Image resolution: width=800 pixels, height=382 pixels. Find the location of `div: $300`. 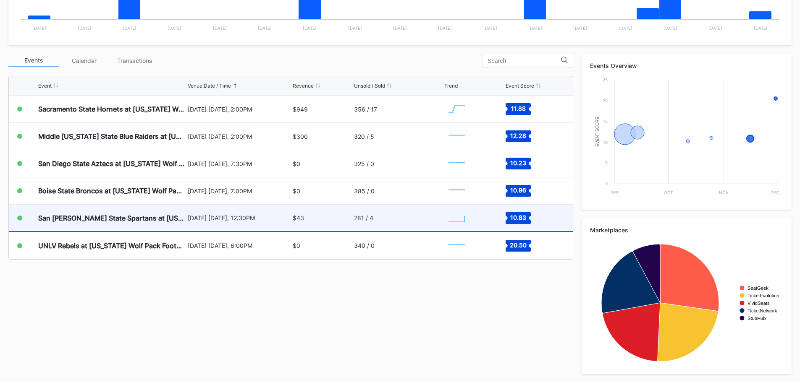

div: $300 is located at coordinates (300, 136).